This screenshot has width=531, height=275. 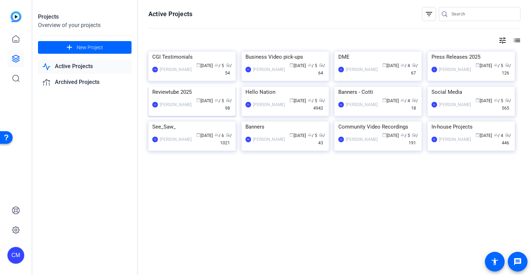 I want to click on span: / 565, so click(x=507, y=104).